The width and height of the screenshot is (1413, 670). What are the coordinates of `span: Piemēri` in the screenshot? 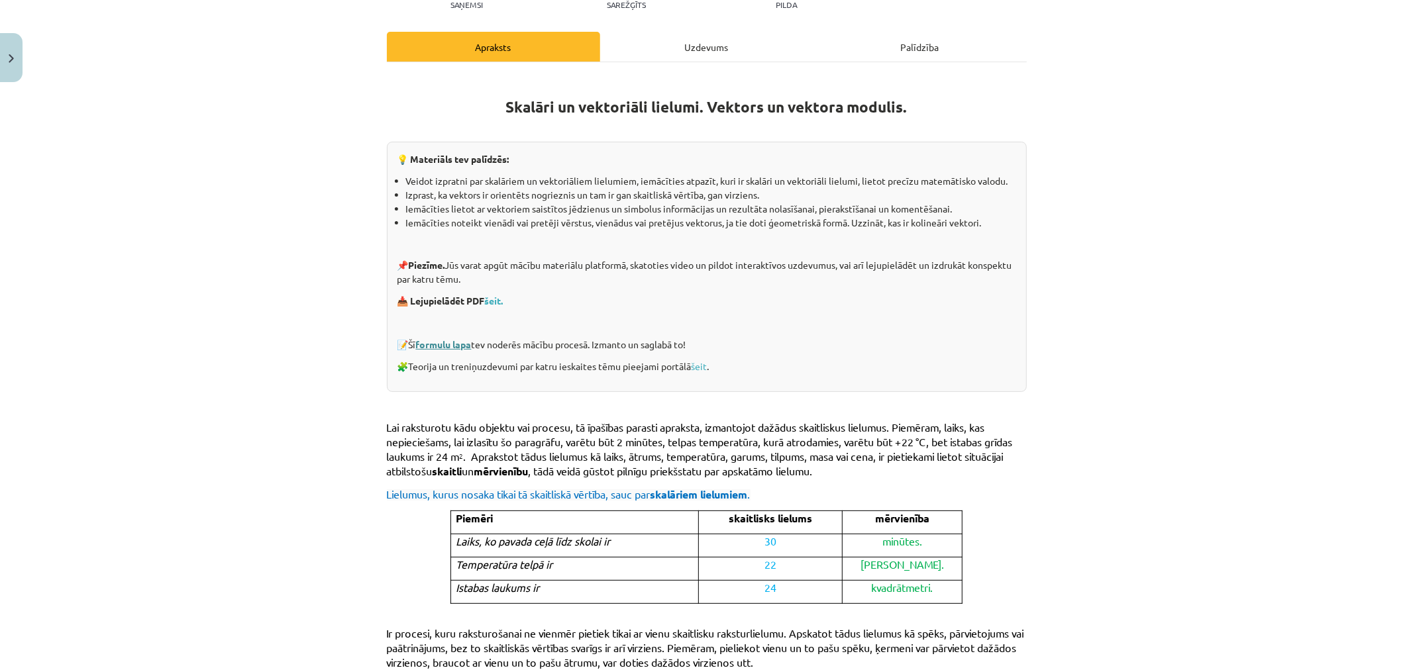 It's located at (474, 518).